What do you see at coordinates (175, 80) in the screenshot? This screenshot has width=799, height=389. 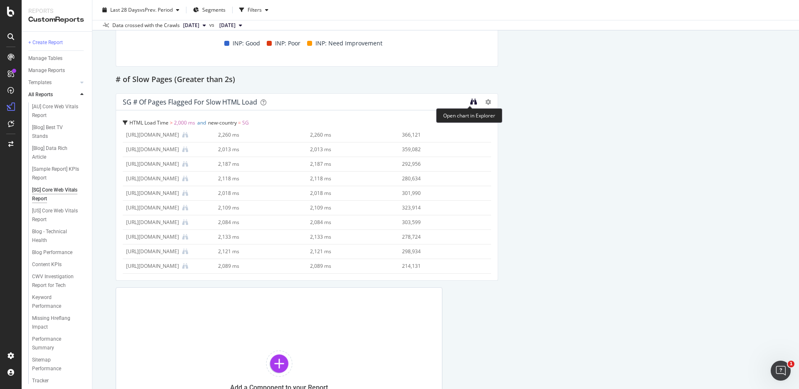 I see `h2: # of Slow Pages (Greater than 2s)` at bounding box center [175, 80].